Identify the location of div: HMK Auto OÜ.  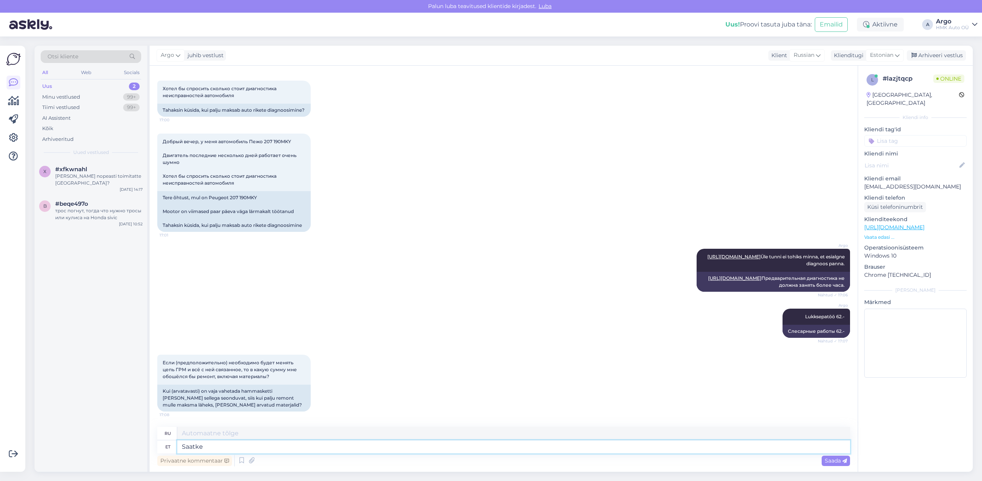
(952, 28).